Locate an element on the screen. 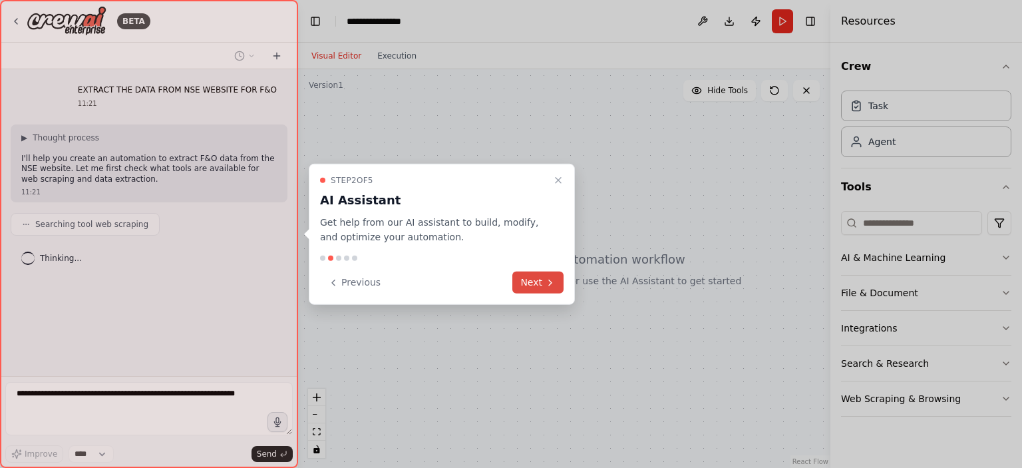 This screenshot has height=468, width=1022. span: Step 2 of 5 is located at coordinates (352, 180).